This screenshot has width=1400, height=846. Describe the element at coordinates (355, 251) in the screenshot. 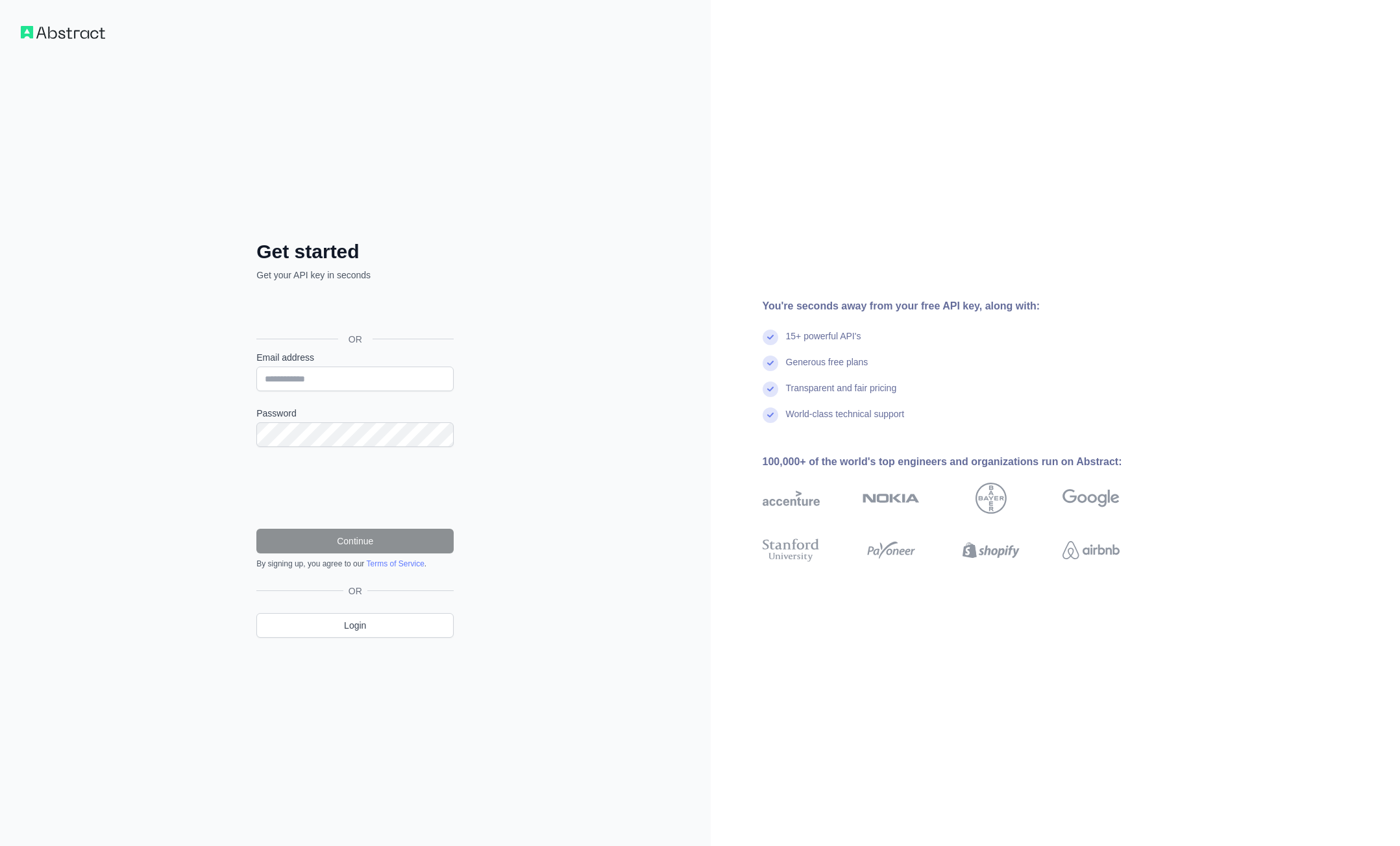

I see `h2: Get started` at that location.